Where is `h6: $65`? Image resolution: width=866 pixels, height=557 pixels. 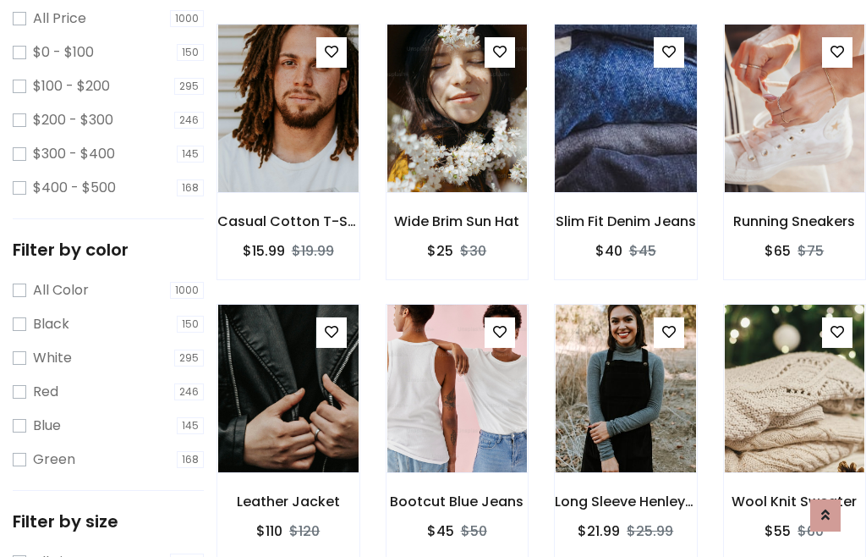 h6: $65 is located at coordinates (777, 250).